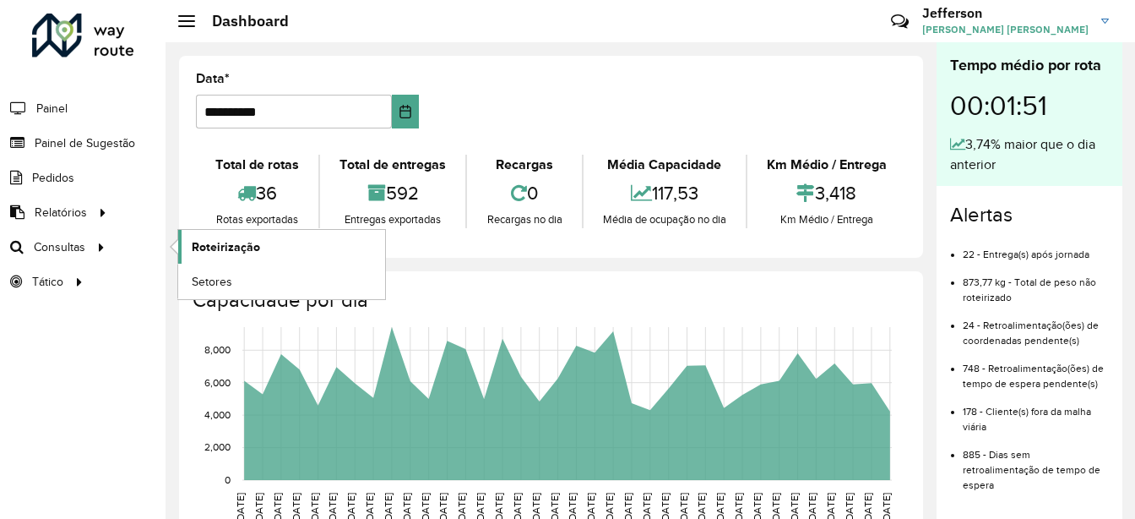 The image size is (1135, 519). Describe the element at coordinates (524, 220) in the screenshot. I see `div: Recargas no dia` at that location.